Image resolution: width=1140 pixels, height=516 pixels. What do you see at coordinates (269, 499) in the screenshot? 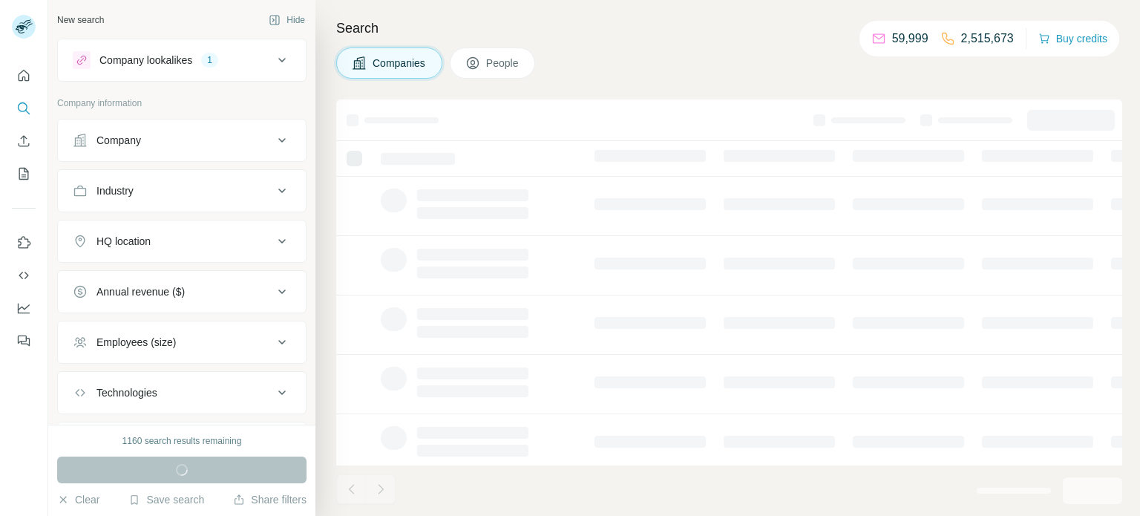
I see `button: Share filters` at bounding box center [269, 499].